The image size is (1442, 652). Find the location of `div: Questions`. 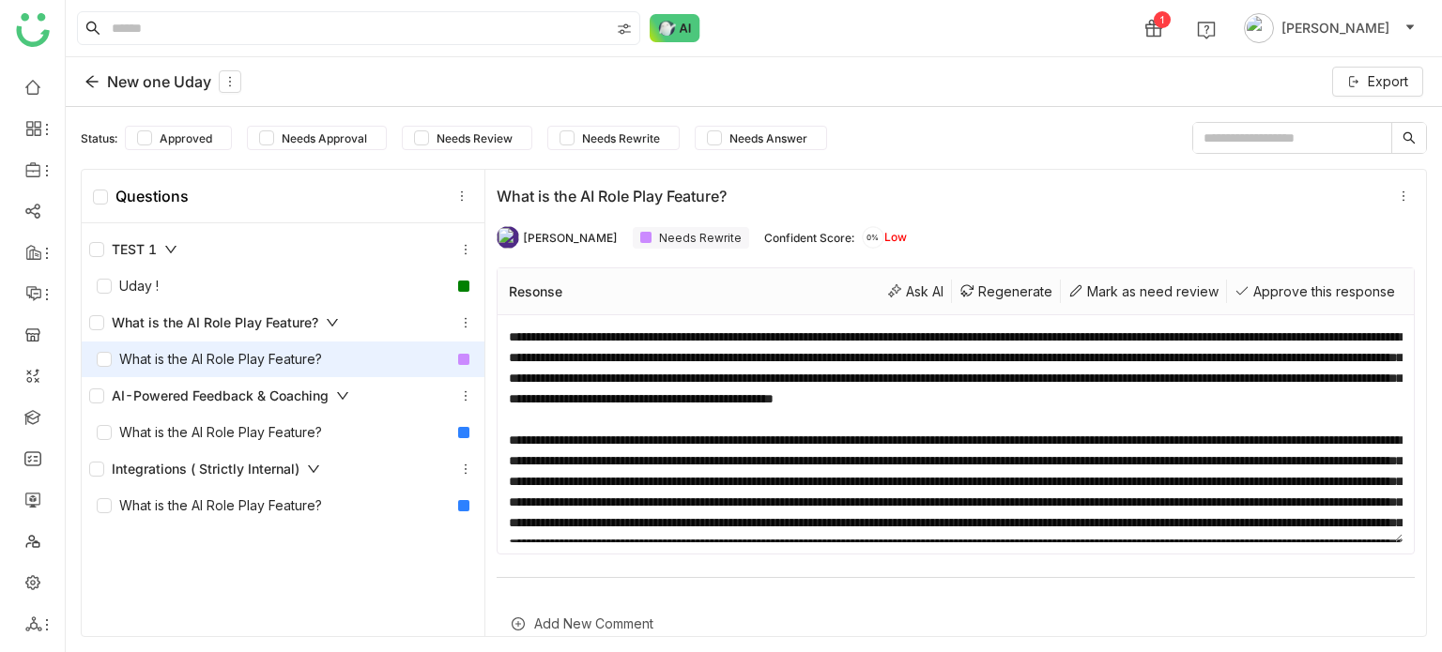

div: Questions is located at coordinates (141, 196).